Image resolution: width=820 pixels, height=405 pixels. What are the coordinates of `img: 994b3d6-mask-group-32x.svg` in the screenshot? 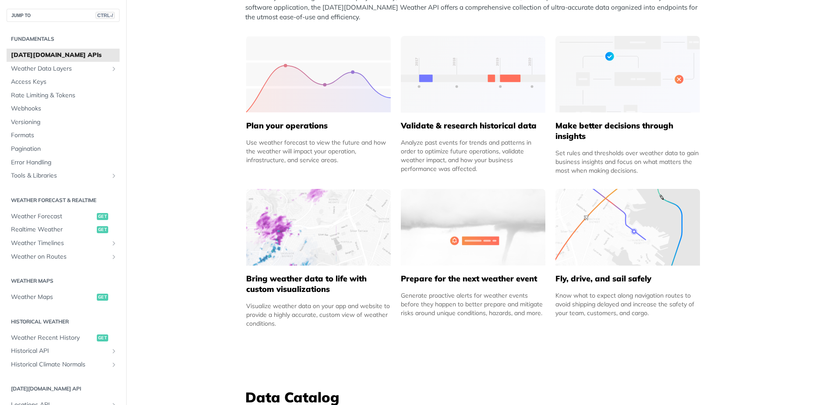 It's located at (628, 227).